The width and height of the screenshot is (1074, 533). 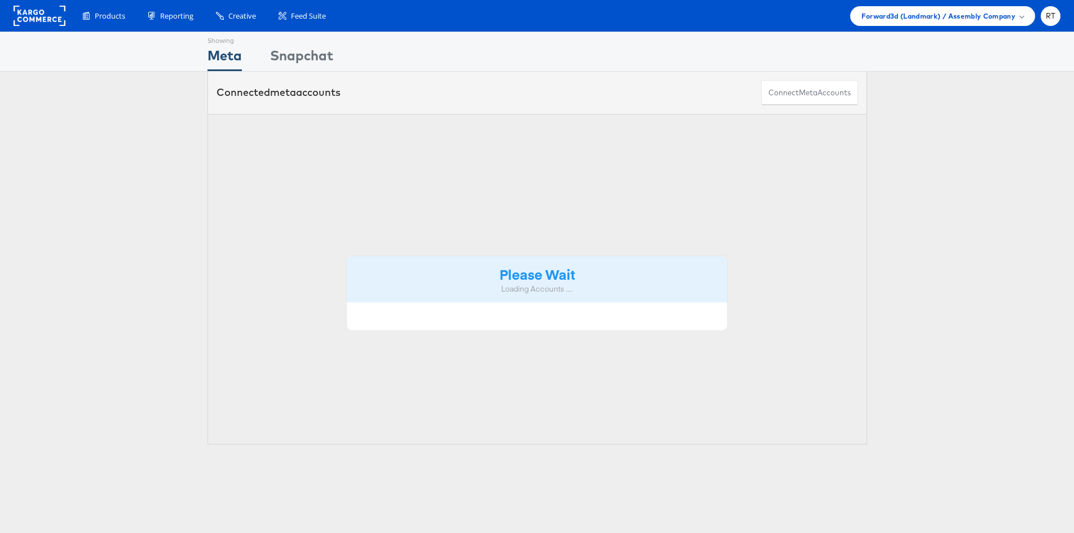 What do you see at coordinates (224, 39) in the screenshot?
I see `div: Showing` at bounding box center [224, 39].